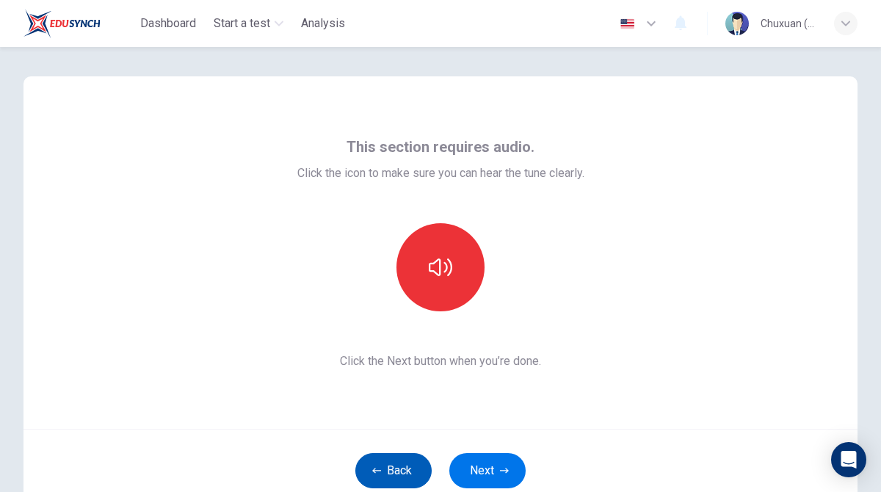 Image resolution: width=881 pixels, height=492 pixels. I want to click on a: Dashboard, so click(168, 23).